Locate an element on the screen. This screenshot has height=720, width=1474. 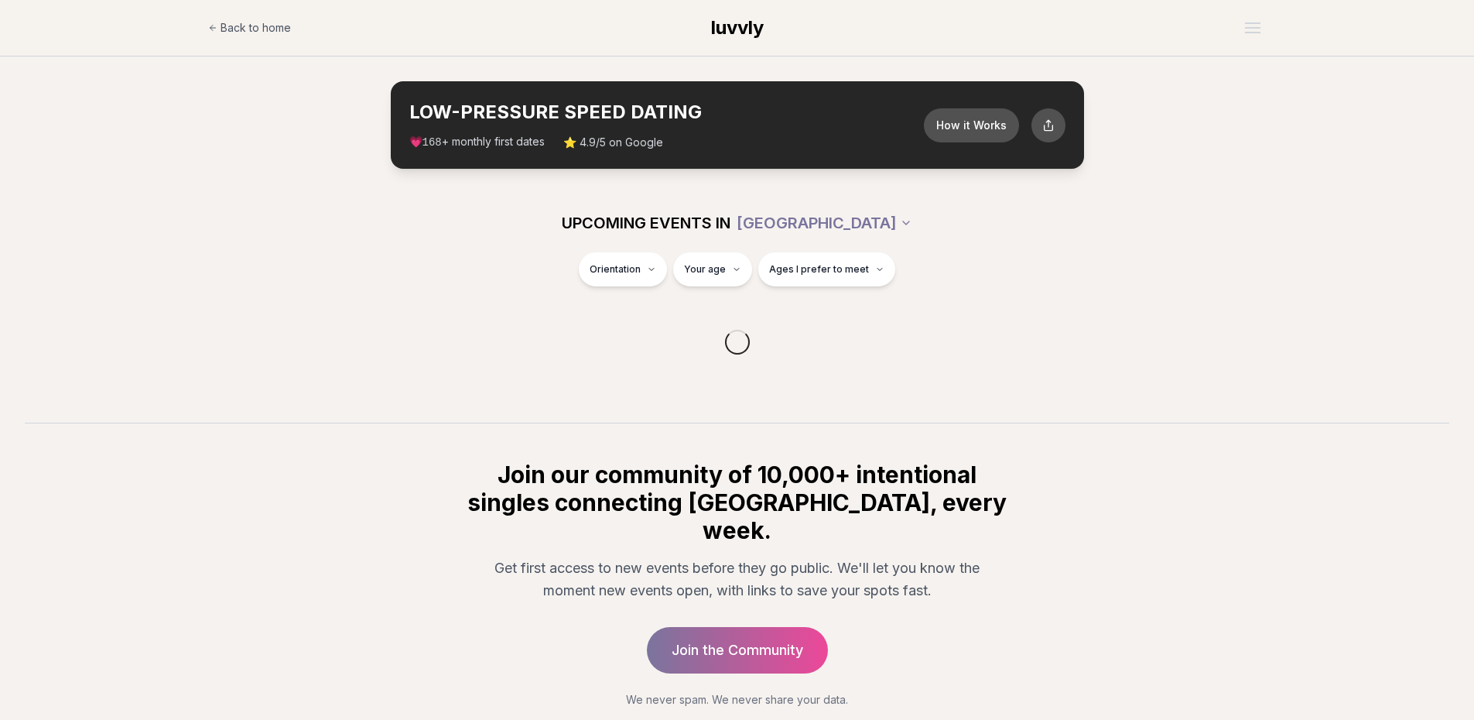
span: Ages I prefer to meet is located at coordinates (819, 269).